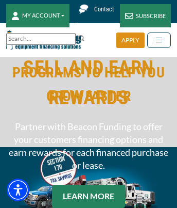  I want to click on input: Search, so click(41, 39).